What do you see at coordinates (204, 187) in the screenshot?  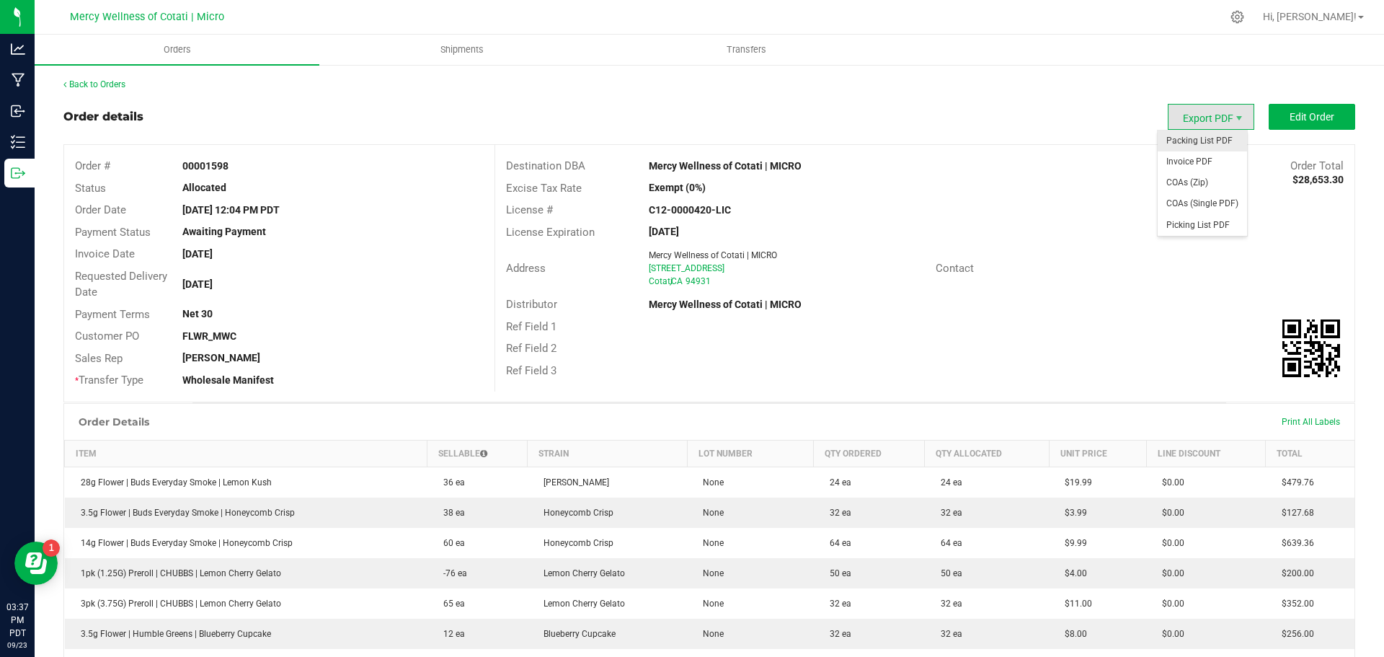 I see `strong: Allocated` at bounding box center [204, 187].